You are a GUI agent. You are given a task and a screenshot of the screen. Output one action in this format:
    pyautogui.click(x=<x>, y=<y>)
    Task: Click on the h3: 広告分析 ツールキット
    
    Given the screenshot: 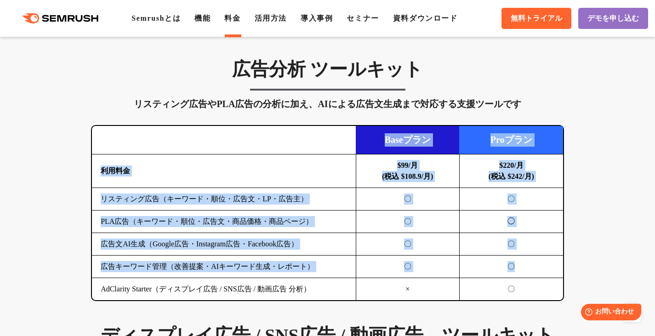 What is the action you would take?
    pyautogui.click(x=327, y=69)
    